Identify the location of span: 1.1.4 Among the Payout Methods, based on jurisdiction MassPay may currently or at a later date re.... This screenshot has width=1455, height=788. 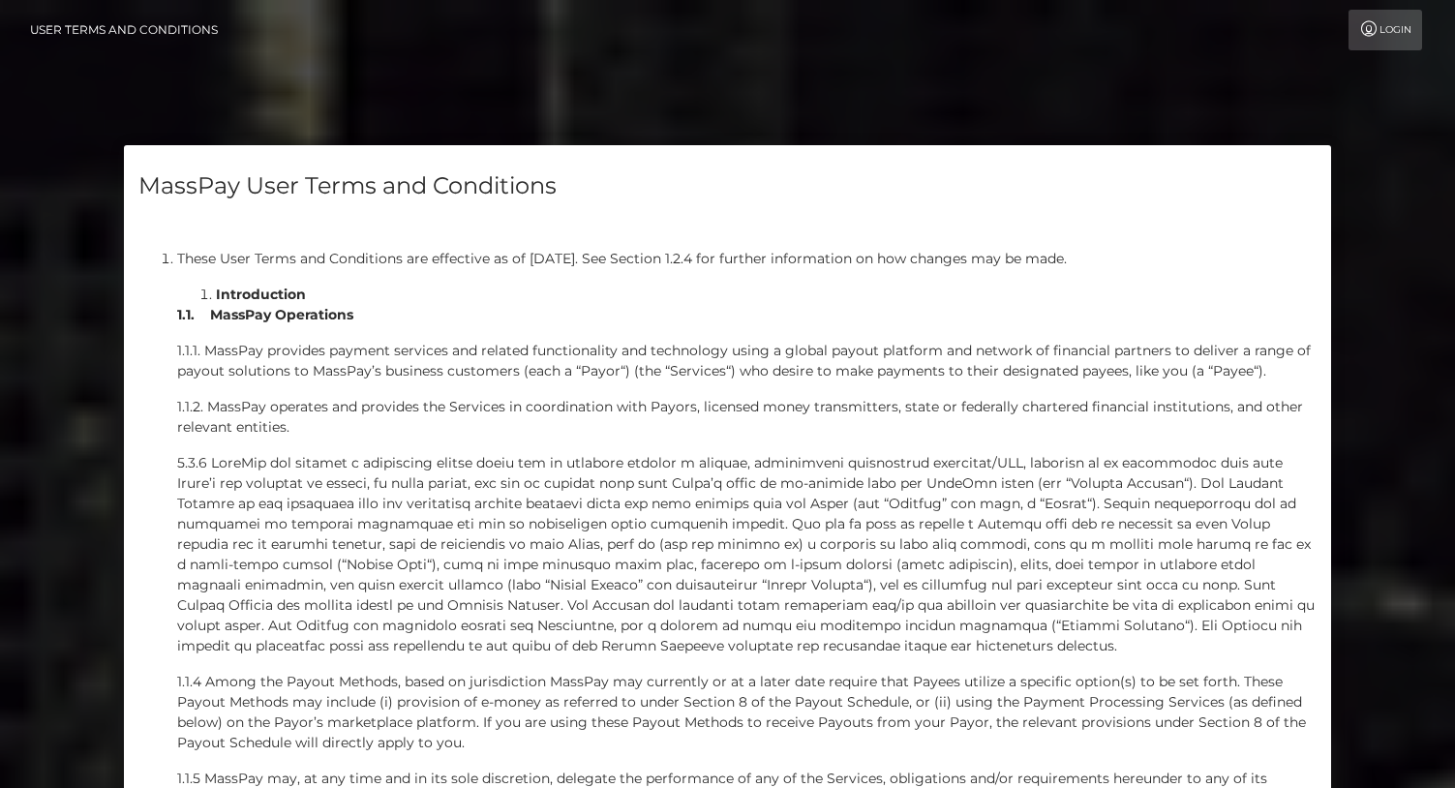
(742, 712).